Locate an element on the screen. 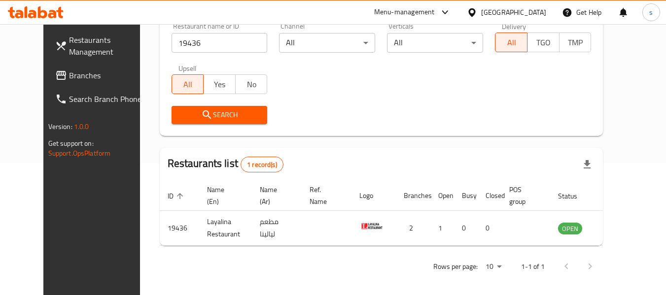  span: TGO is located at coordinates (543, 42).